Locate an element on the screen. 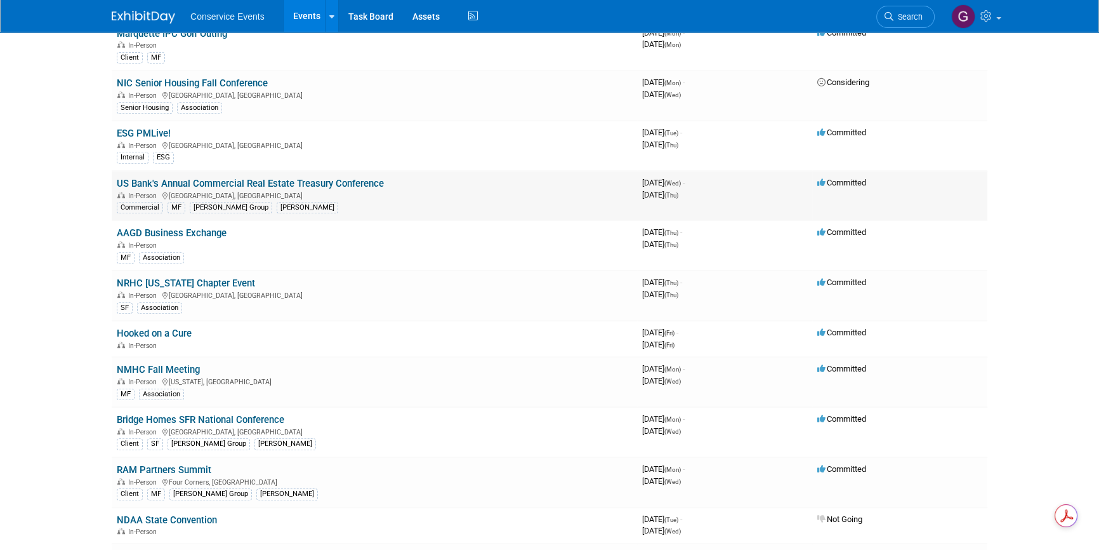 The height and width of the screenshot is (550, 1099). a: Hooked on a Cure is located at coordinates (154, 333).